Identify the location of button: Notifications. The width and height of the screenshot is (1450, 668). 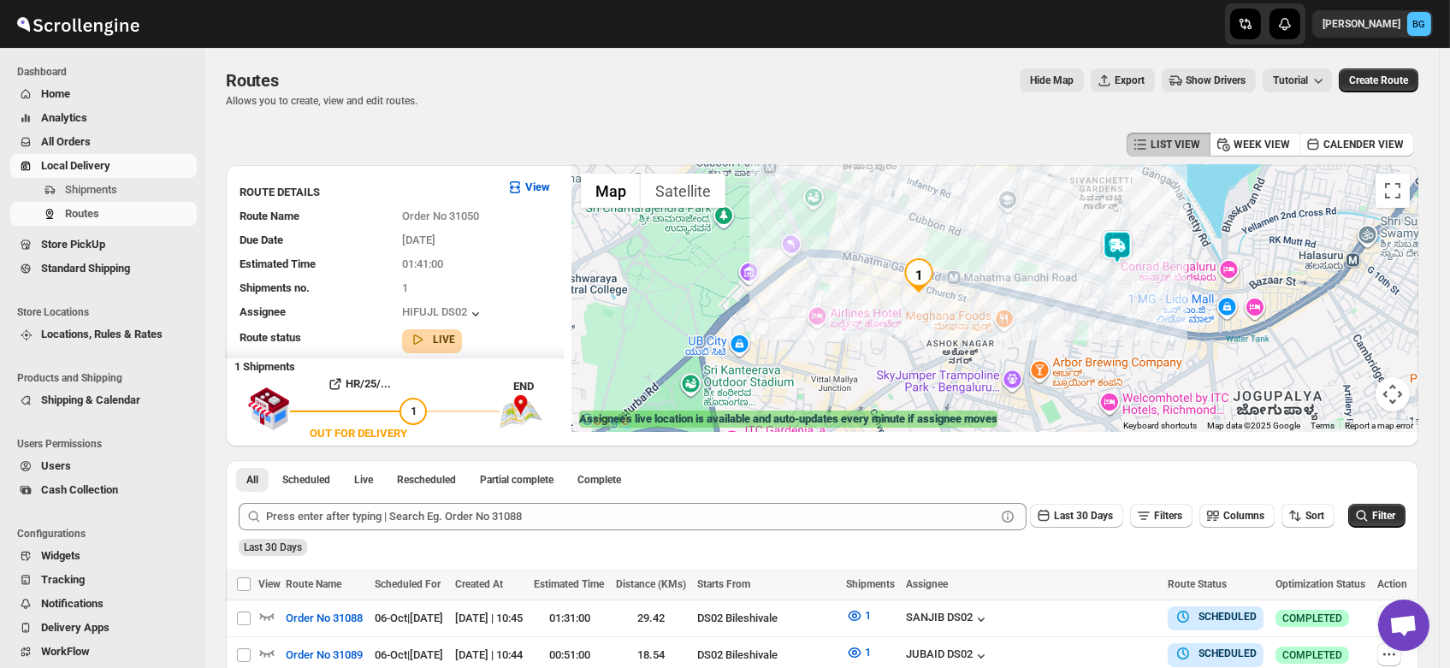
(103, 604).